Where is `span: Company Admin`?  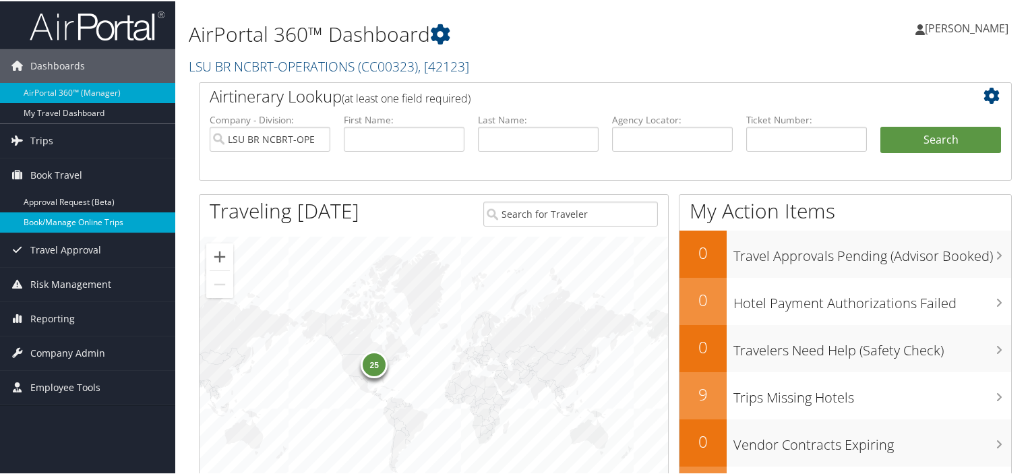 span: Company Admin is located at coordinates (67, 352).